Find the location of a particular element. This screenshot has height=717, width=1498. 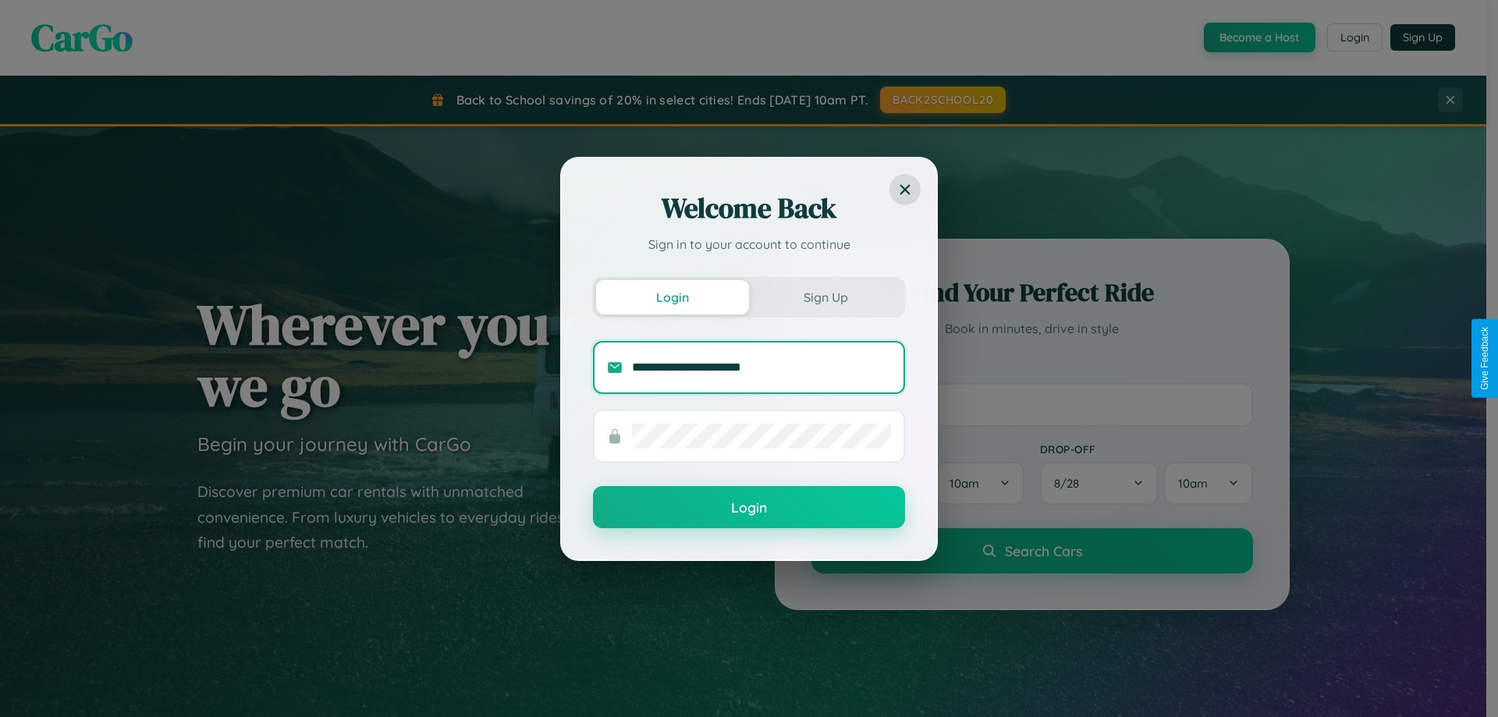

button: Sign Up is located at coordinates (826, 297).